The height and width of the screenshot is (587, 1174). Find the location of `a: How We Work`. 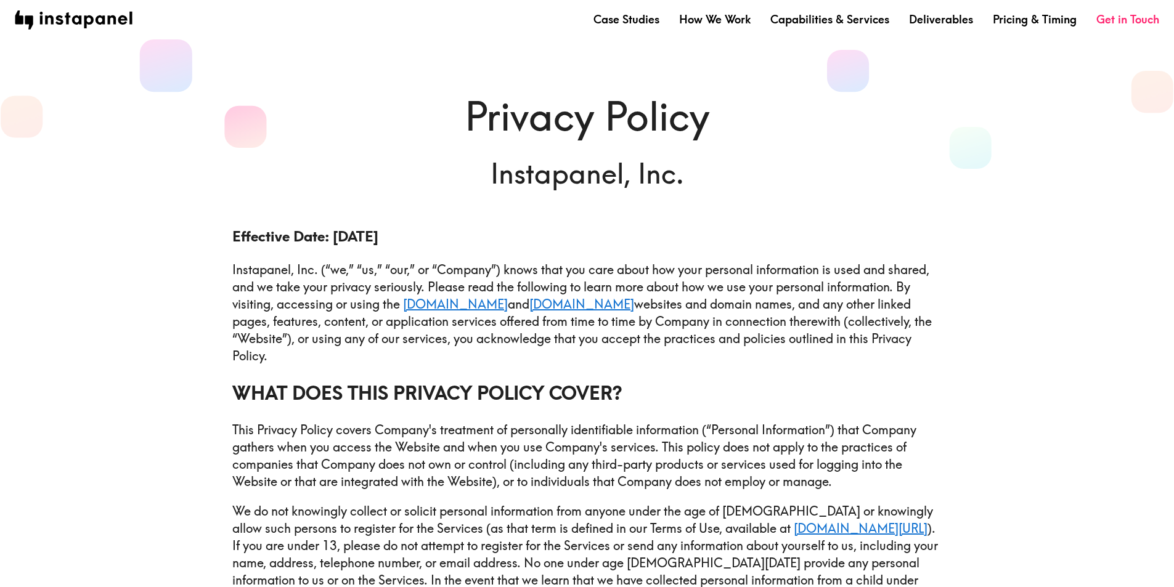

a: How We Work is located at coordinates (715, 19).